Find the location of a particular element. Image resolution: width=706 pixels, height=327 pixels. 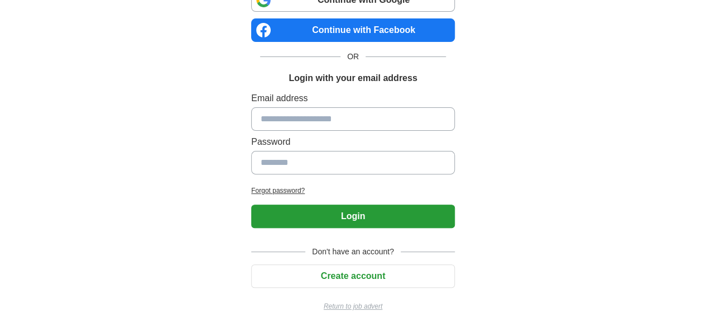

label: Email address is located at coordinates (353, 98).